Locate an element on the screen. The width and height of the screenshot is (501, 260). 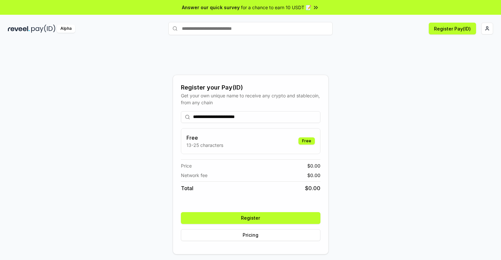
img: reveel_dark is located at coordinates (19, 29).